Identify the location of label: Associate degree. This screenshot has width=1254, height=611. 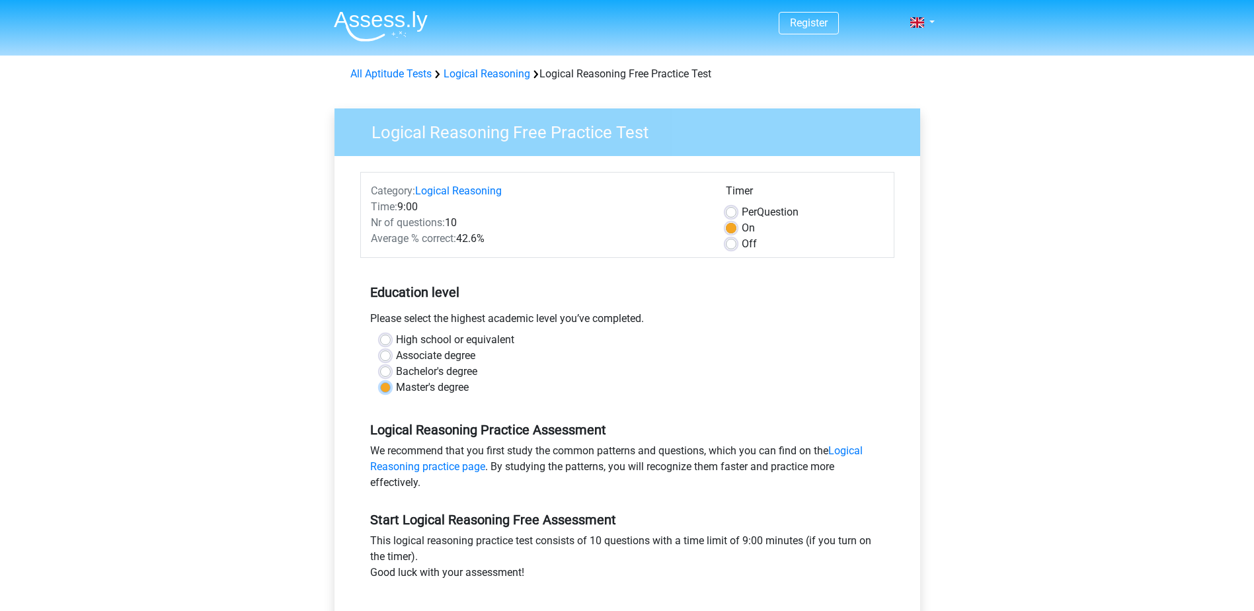
(436, 356).